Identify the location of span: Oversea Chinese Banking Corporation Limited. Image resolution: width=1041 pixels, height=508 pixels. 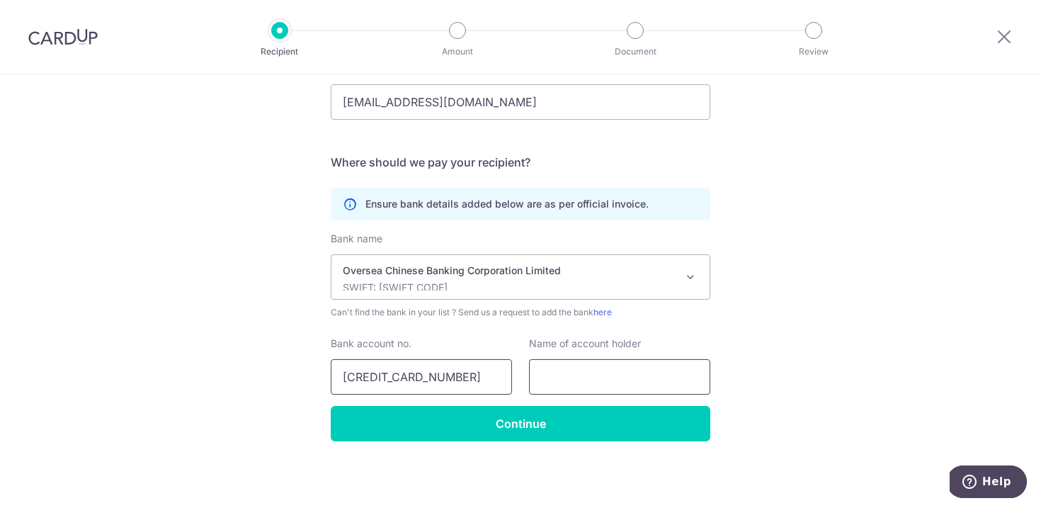
(520, 277).